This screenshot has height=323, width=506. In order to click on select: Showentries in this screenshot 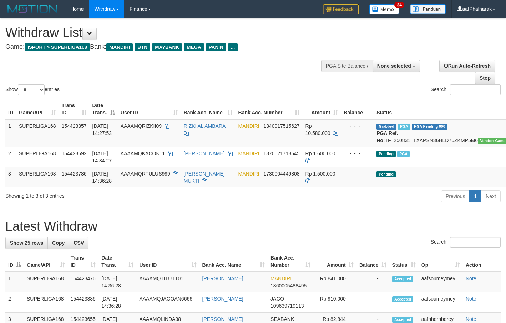, I will do `click(31, 90)`.